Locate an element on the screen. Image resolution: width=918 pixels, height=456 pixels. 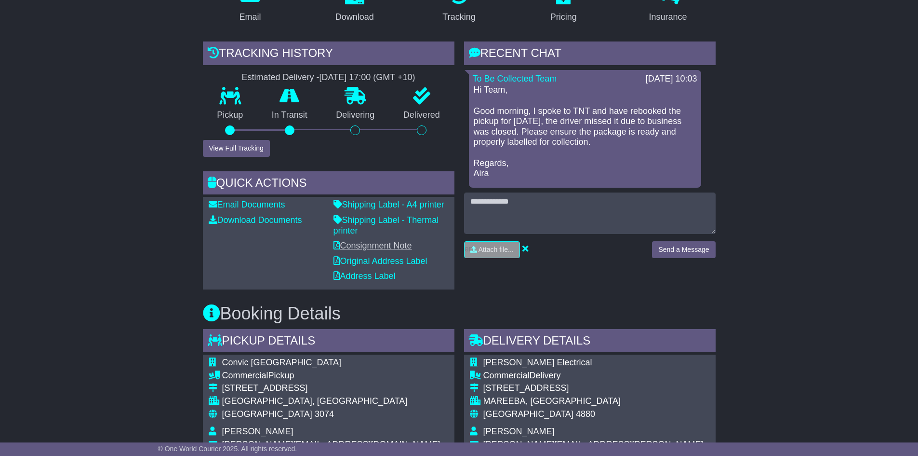
div: Pickup is located at coordinates (331, 375).